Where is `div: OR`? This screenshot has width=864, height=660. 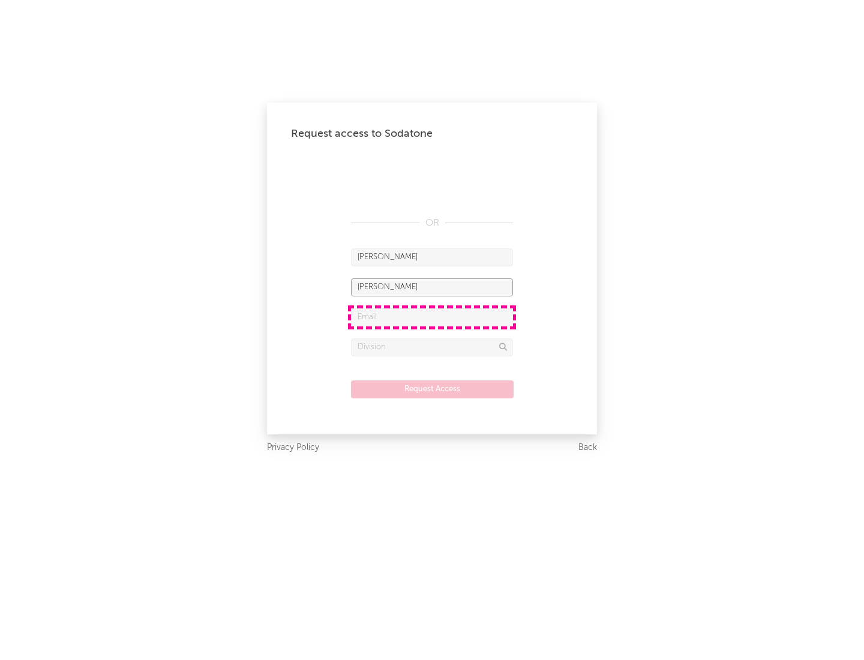
div: OR is located at coordinates (432, 223).